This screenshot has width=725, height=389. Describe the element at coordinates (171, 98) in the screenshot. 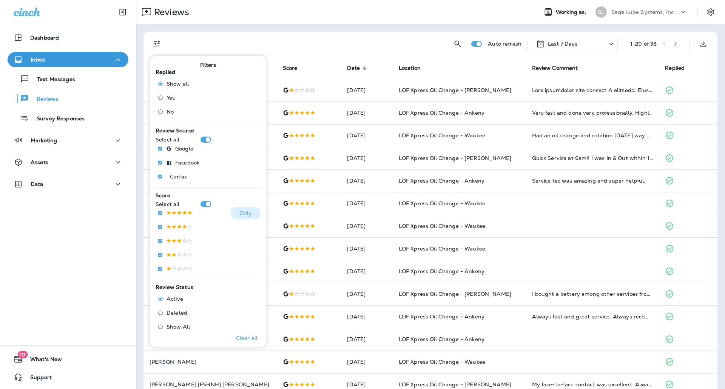

I see `span: Yes` at that location.